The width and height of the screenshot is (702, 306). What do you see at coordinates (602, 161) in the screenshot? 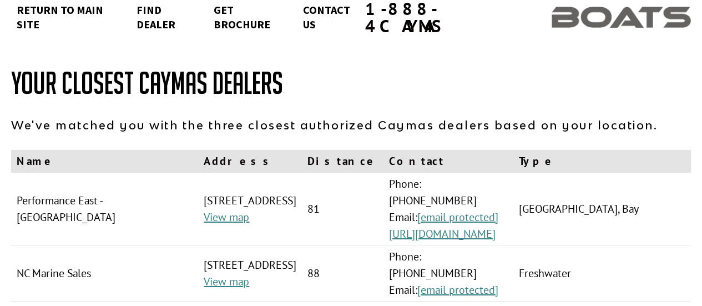
I see `th: Type` at bounding box center [602, 161].